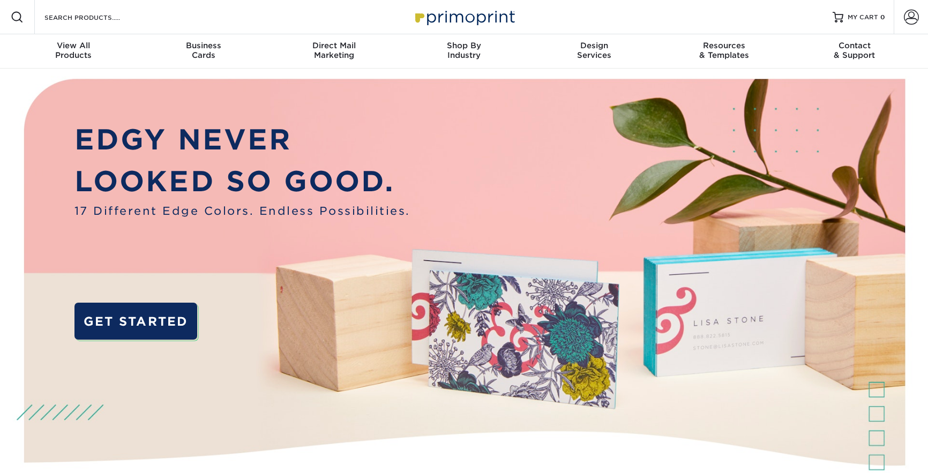 This screenshot has width=928, height=473. Describe the element at coordinates (334, 50) in the screenshot. I see `div: Marketing` at that location.